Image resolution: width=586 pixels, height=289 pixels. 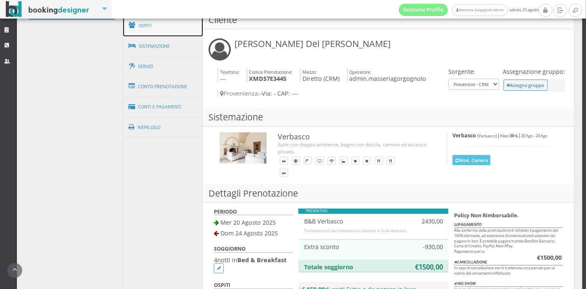 I want to click on small: Mezzo:, so click(x=309, y=72).